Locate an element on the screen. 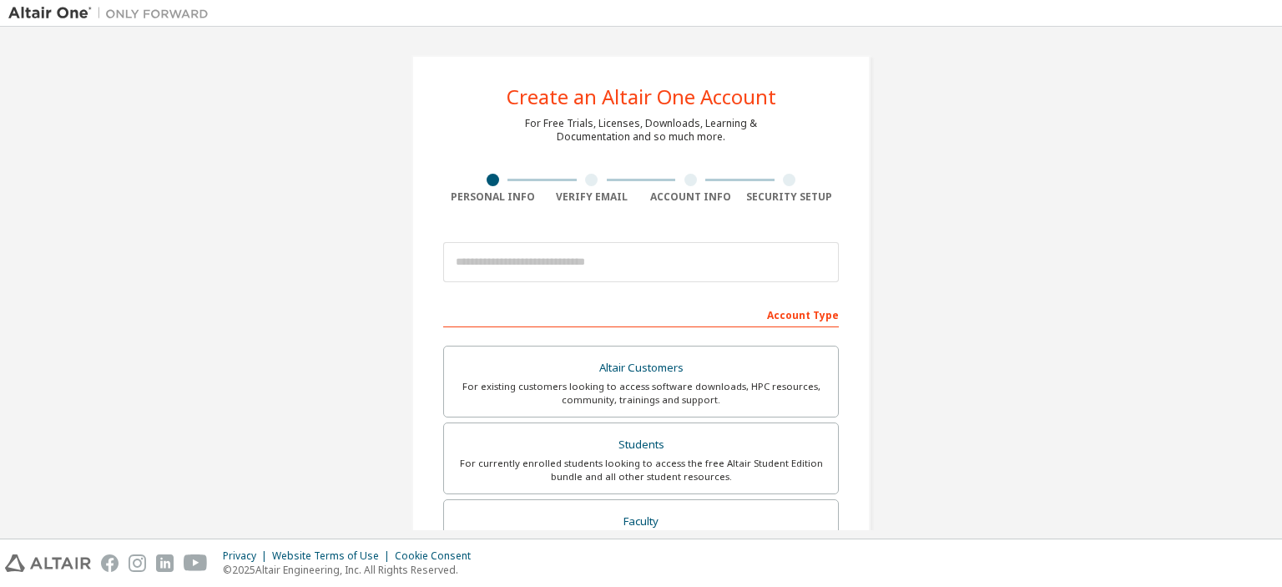 The image size is (1282, 587). div: Students is located at coordinates (641, 445).